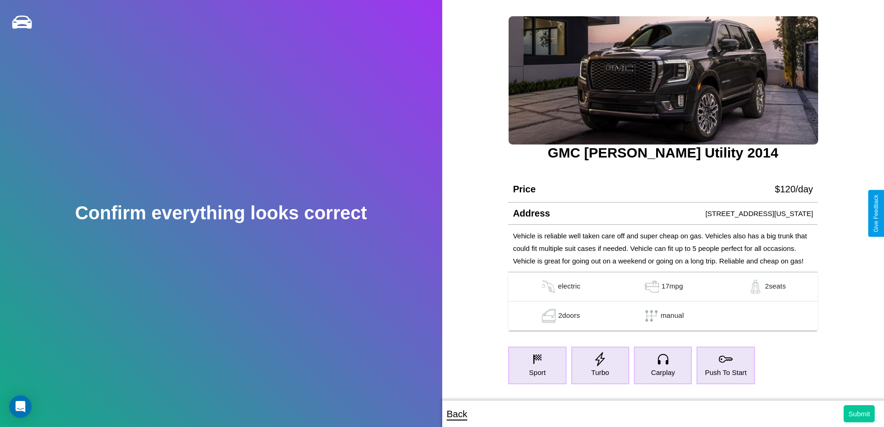 The image size is (884, 427). I want to click on p: 17 mpg, so click(672, 286).